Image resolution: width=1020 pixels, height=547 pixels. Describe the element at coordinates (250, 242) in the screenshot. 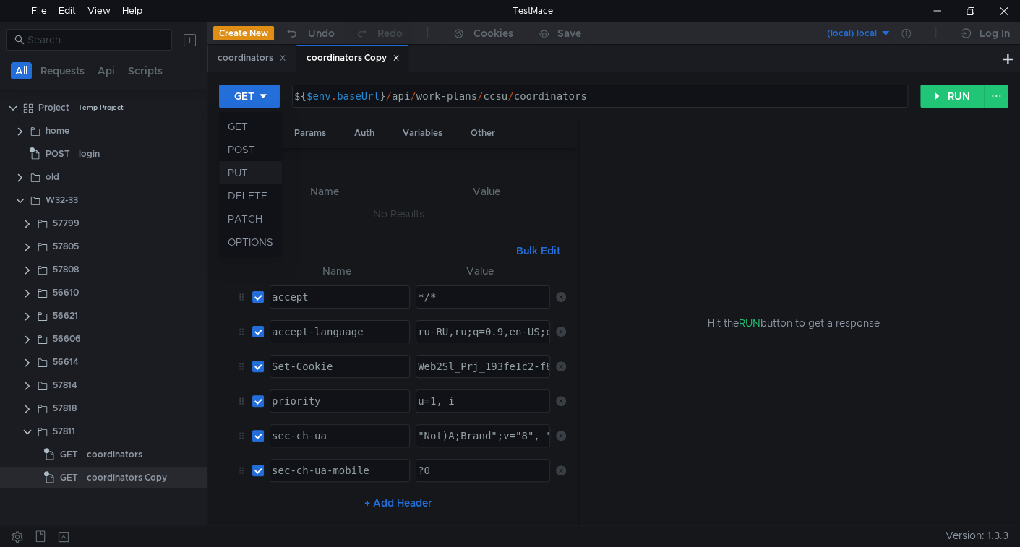

I see `li: OPTIONS` at that location.